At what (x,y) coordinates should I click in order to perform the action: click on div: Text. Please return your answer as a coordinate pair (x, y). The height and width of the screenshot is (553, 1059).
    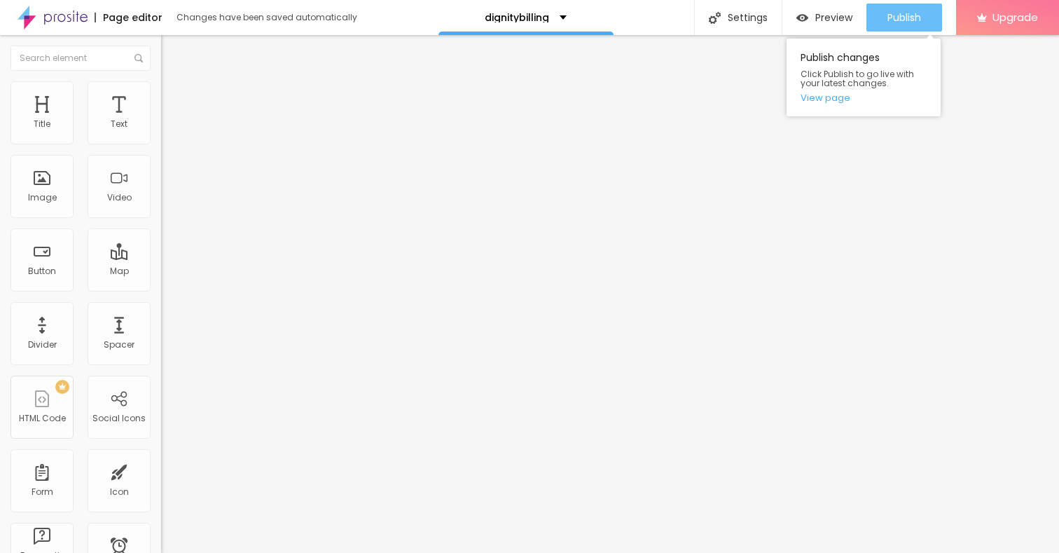
    Looking at the image, I should click on (119, 124).